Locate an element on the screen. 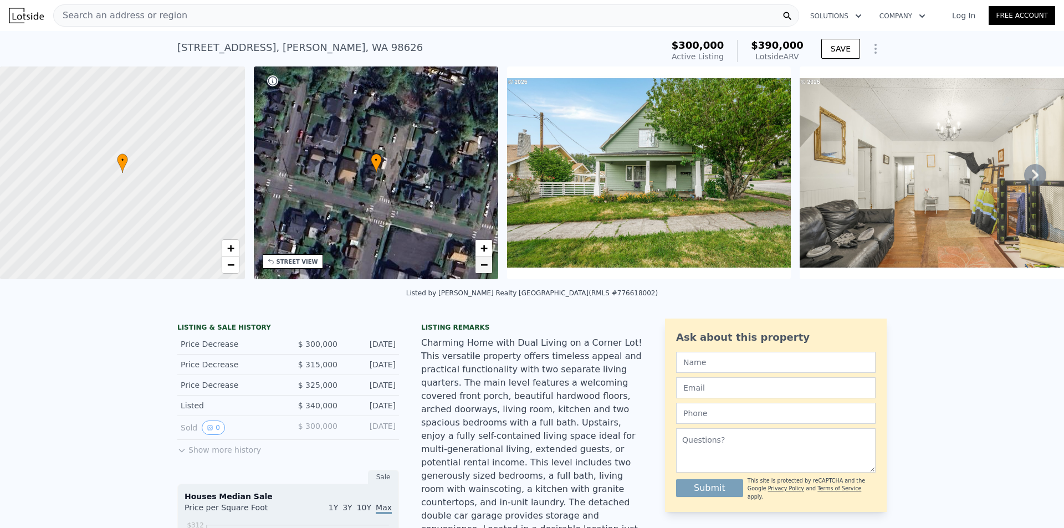 The height and width of the screenshot is (528, 1064). span: $ 340,000 is located at coordinates (318, 406).